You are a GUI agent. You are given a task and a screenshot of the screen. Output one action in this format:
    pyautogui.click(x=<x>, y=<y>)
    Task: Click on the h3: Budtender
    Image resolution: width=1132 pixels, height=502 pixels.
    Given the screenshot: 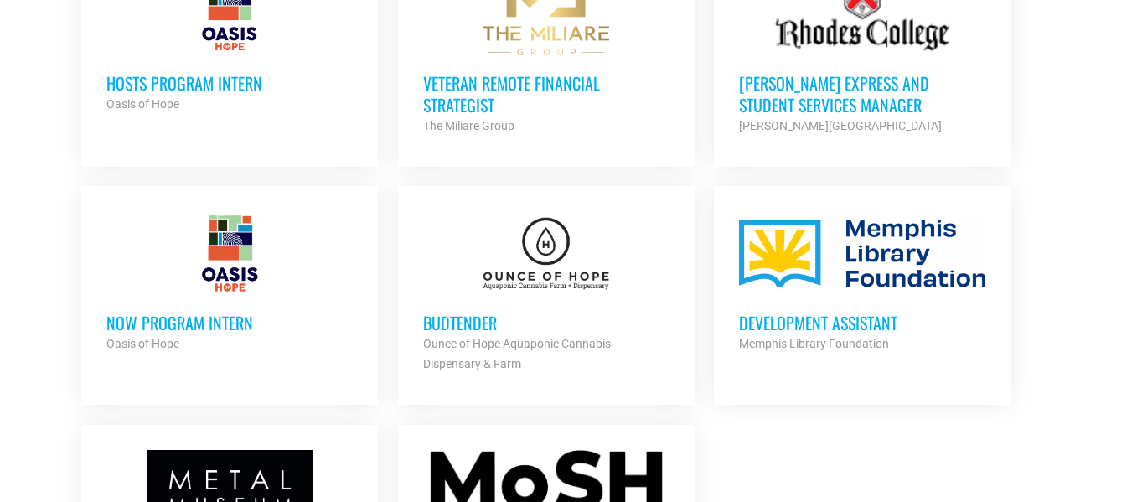 What is the action you would take?
    pyautogui.click(x=546, y=323)
    